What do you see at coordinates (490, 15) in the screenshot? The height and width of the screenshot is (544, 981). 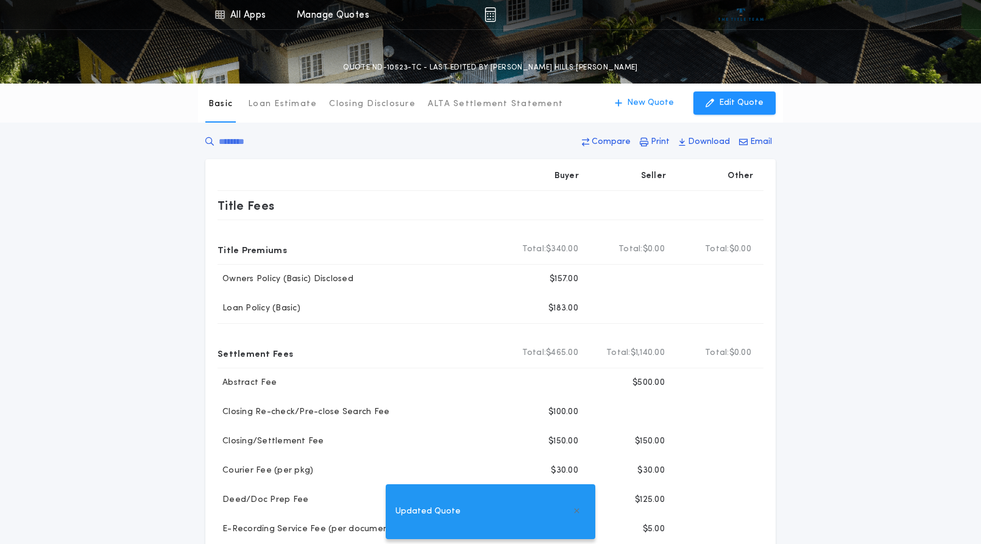 I see `img: img` at bounding box center [490, 15].